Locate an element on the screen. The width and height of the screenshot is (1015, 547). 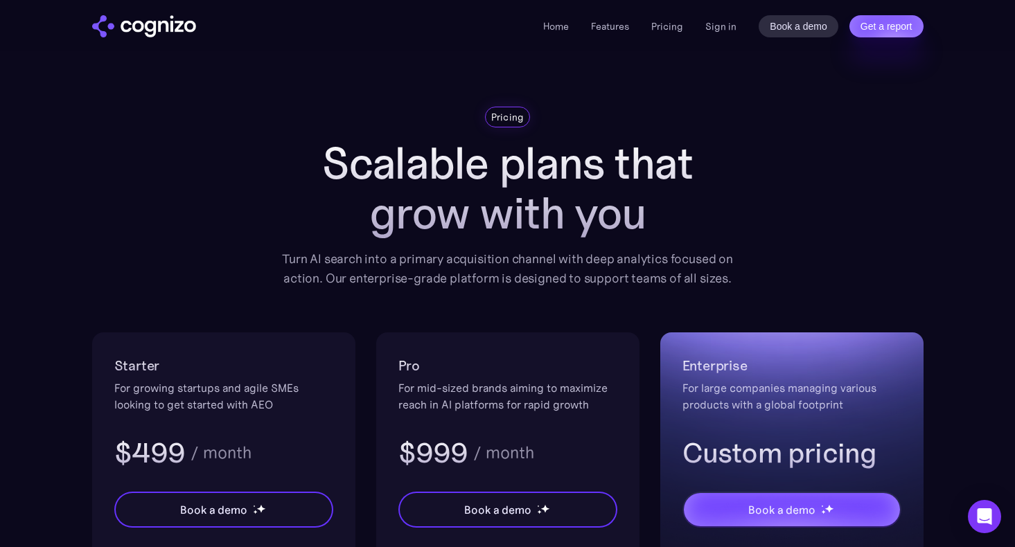
h3: Custom pricing is located at coordinates (792, 453).